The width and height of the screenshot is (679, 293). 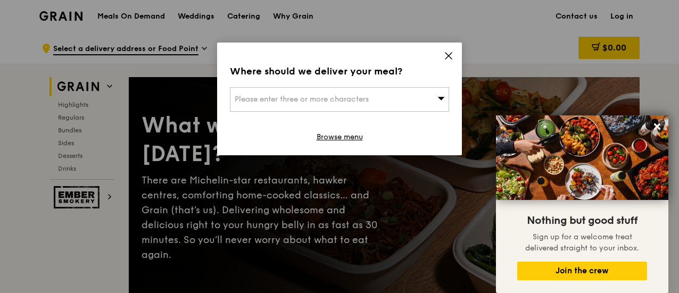 What do you see at coordinates (340, 137) in the screenshot?
I see `a: Browse menu` at bounding box center [340, 137].